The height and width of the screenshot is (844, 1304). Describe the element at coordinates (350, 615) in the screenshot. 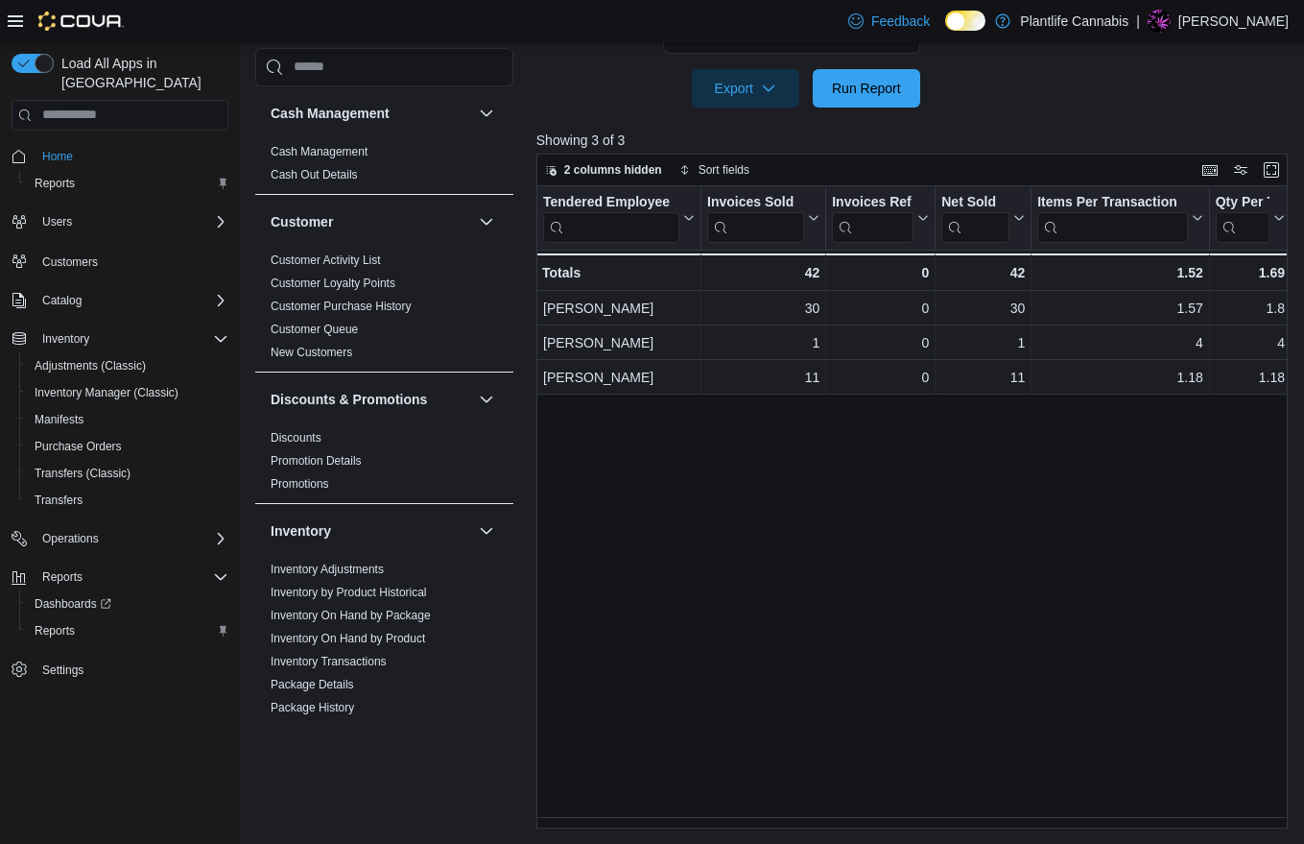

I see `a: Inventory On Hand by Package` at that location.